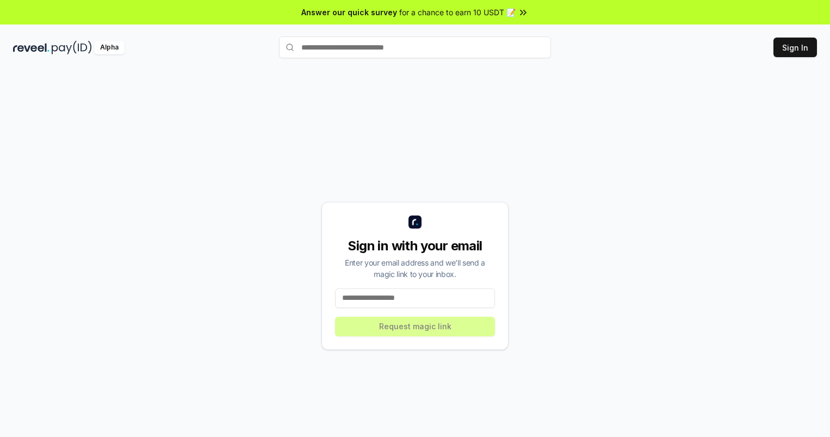  What do you see at coordinates (31, 47) in the screenshot?
I see `img: reveel_dark` at bounding box center [31, 47].